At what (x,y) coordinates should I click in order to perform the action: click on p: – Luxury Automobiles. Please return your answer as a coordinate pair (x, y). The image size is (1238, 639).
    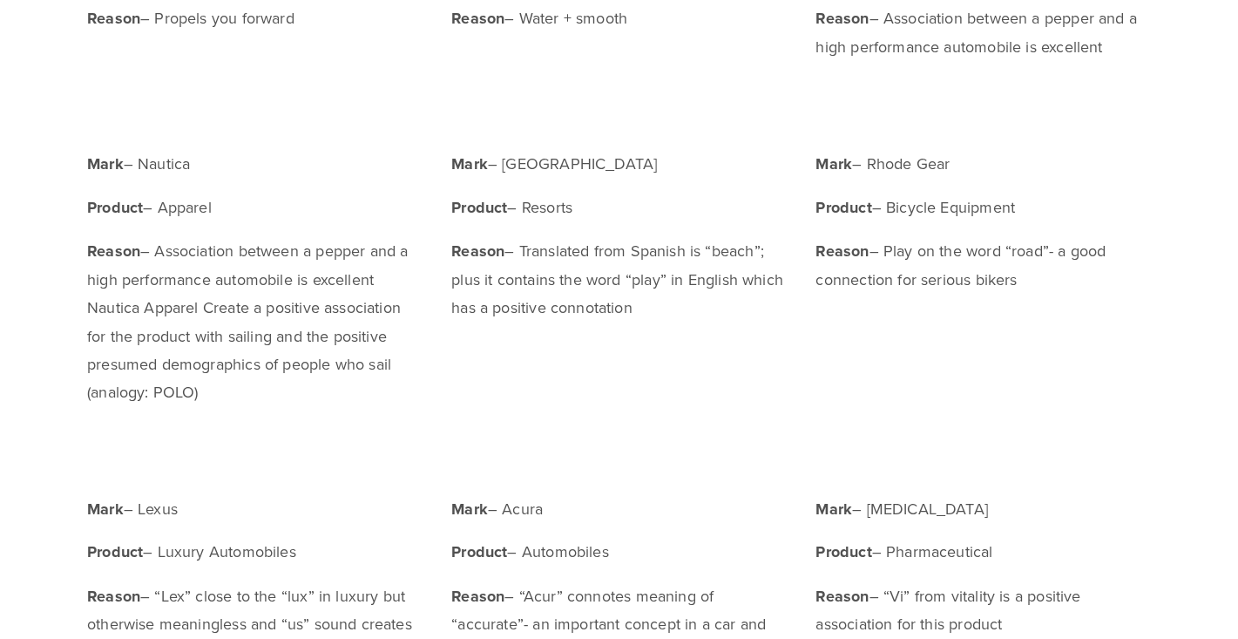
    Looking at the image, I should click on (254, 552).